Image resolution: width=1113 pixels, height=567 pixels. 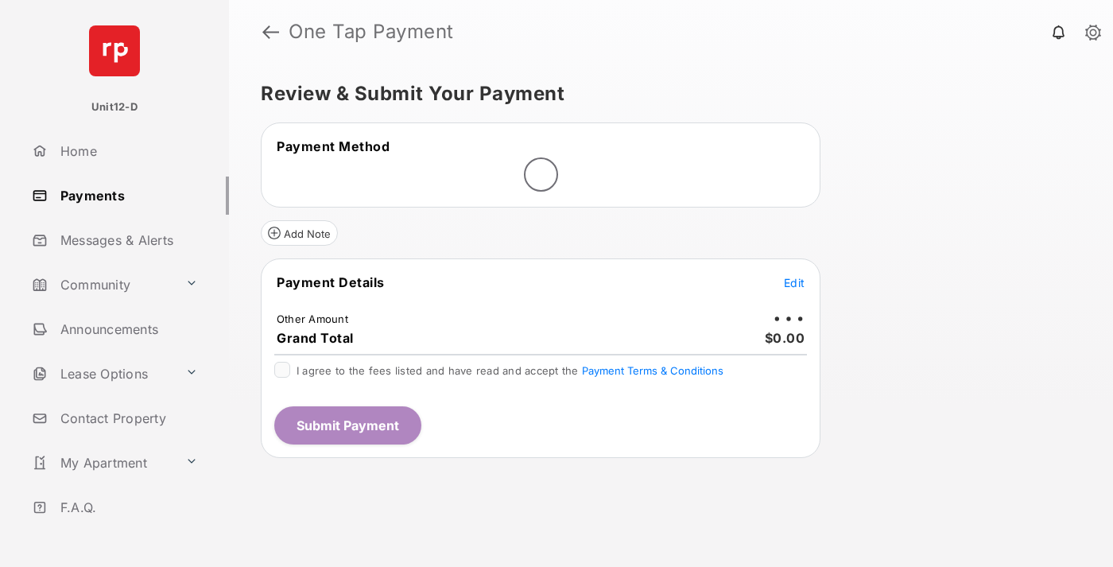 What do you see at coordinates (315, 338) in the screenshot?
I see `span: Grand Total` at bounding box center [315, 338].